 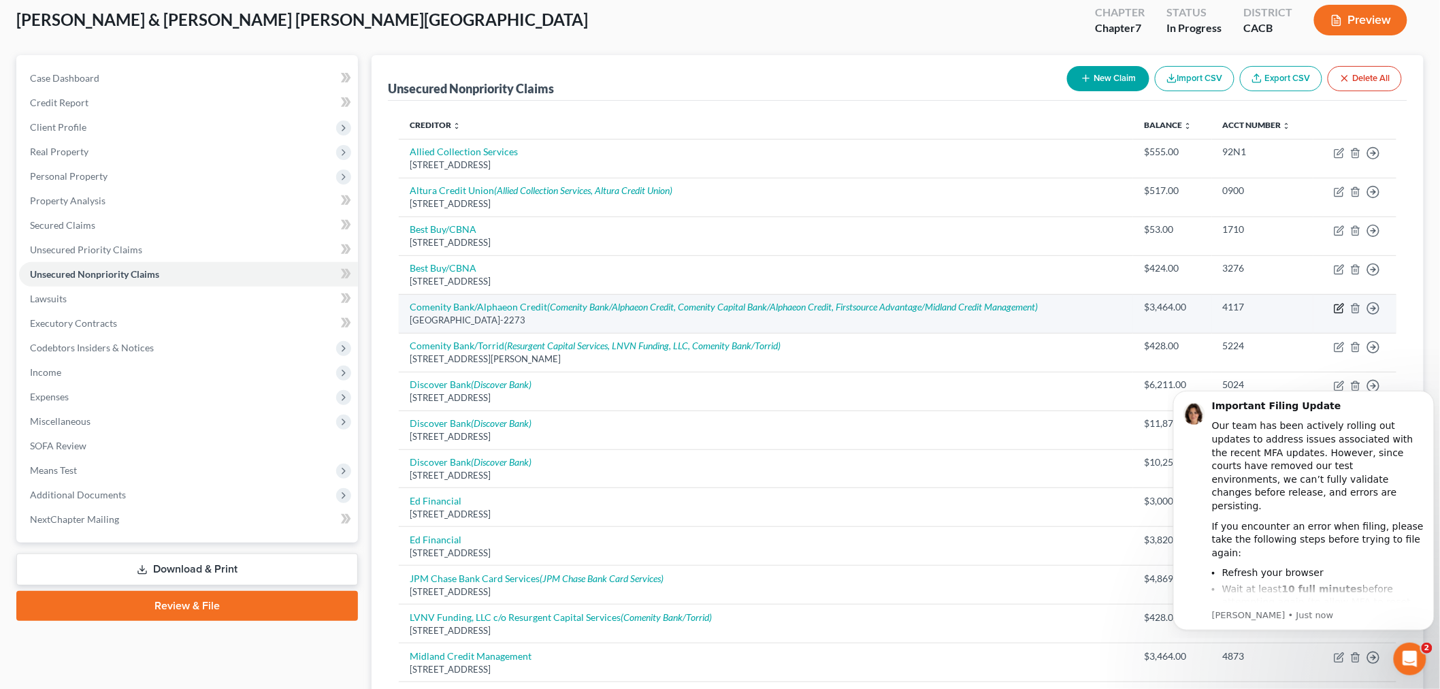 What do you see at coordinates (1172, 423) in the screenshot?
I see `div: $11,874.00` at bounding box center [1172, 423].